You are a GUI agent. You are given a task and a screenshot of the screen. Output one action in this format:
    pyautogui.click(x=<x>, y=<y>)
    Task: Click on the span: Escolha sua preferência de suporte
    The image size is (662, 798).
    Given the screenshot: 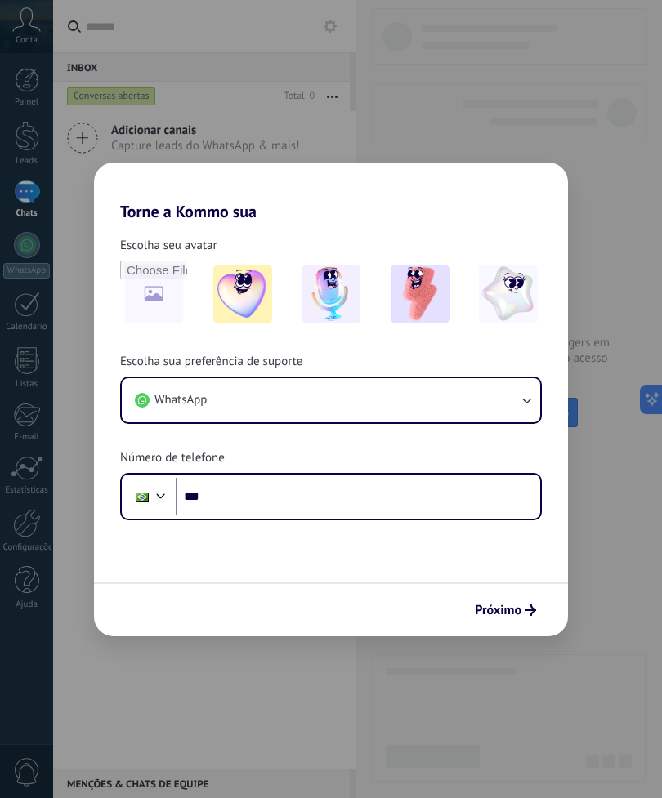 What is the action you would take?
    pyautogui.click(x=211, y=362)
    